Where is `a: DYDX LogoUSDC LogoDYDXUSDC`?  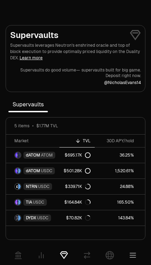
a: DYDX LogoUSDC LogoDYDXUSDC is located at coordinates (32, 218).